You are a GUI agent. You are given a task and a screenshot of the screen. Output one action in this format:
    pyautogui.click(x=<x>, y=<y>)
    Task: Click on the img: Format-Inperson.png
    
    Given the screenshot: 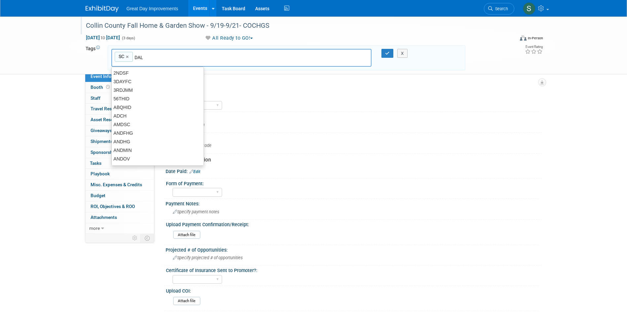 What is the action you would take?
    pyautogui.click(x=523, y=38)
    